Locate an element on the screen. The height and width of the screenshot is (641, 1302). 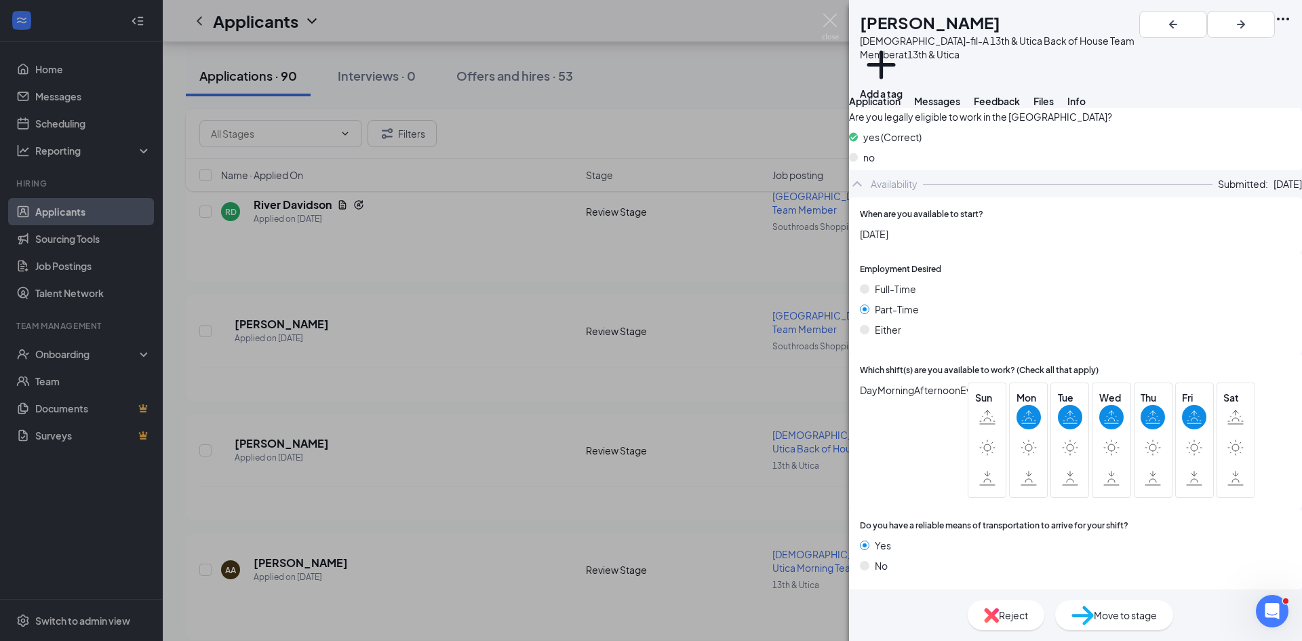
span: Do you have a reliable means of transportation to arrive for your shift? is located at coordinates (994, 526).